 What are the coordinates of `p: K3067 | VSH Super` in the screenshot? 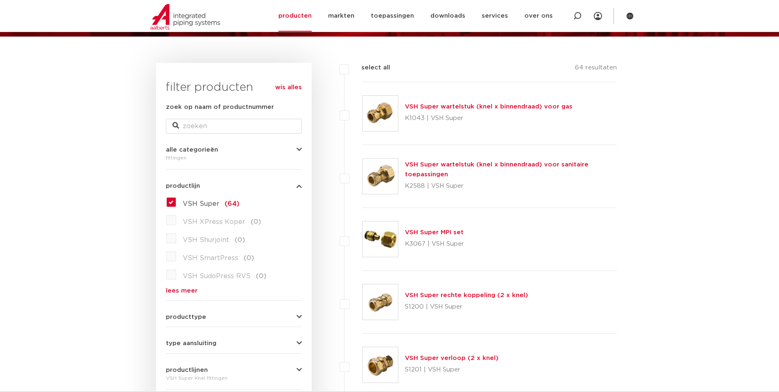 It's located at (434, 244).